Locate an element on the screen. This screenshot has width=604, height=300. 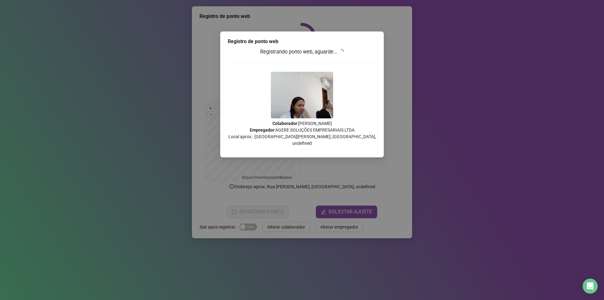
span: loading is located at coordinates (341, 52).